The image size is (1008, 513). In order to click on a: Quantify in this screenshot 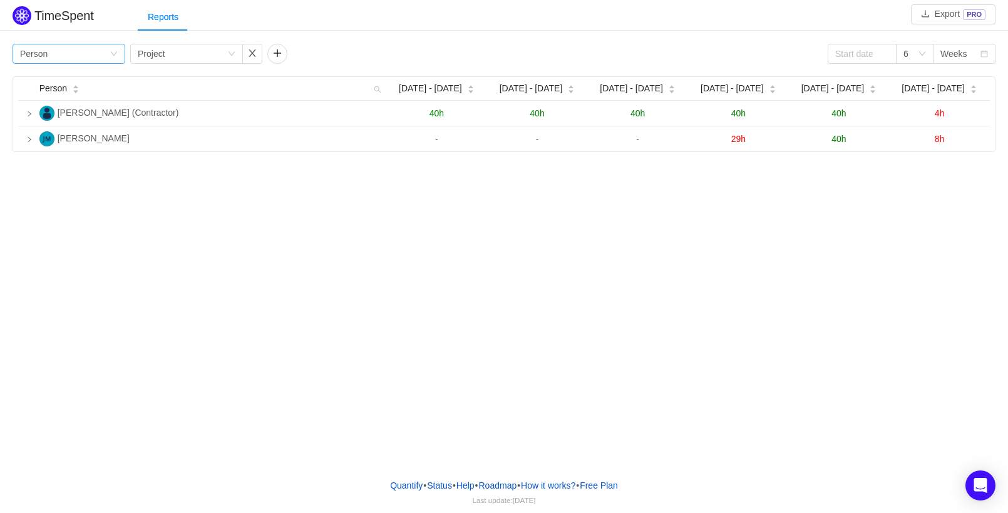, I will do `click(406, 486)`.